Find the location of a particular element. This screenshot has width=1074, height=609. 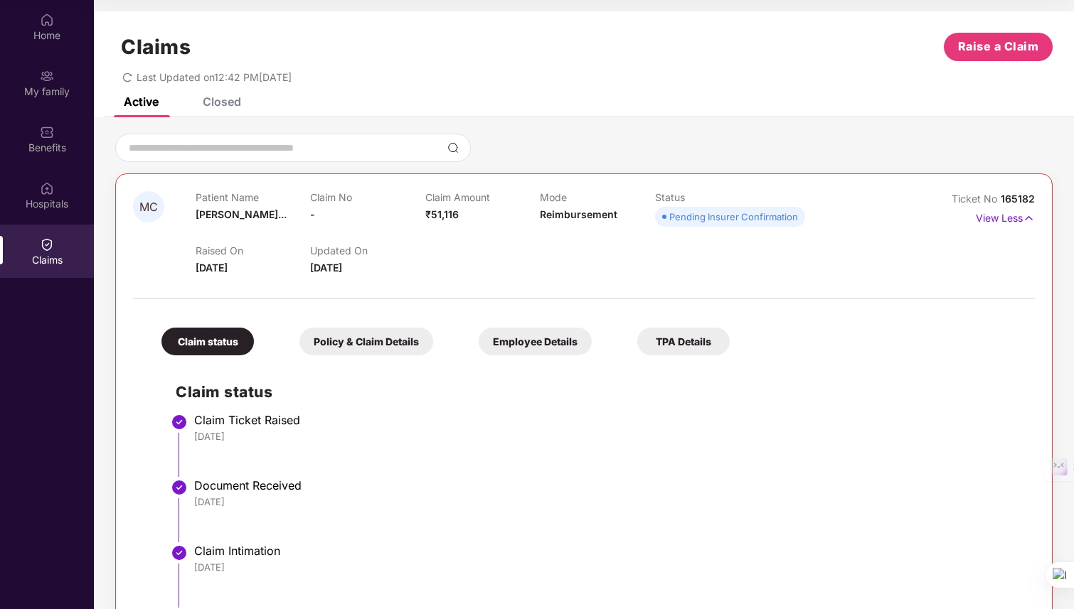

div: Claim Intimation is located at coordinates (607, 551).